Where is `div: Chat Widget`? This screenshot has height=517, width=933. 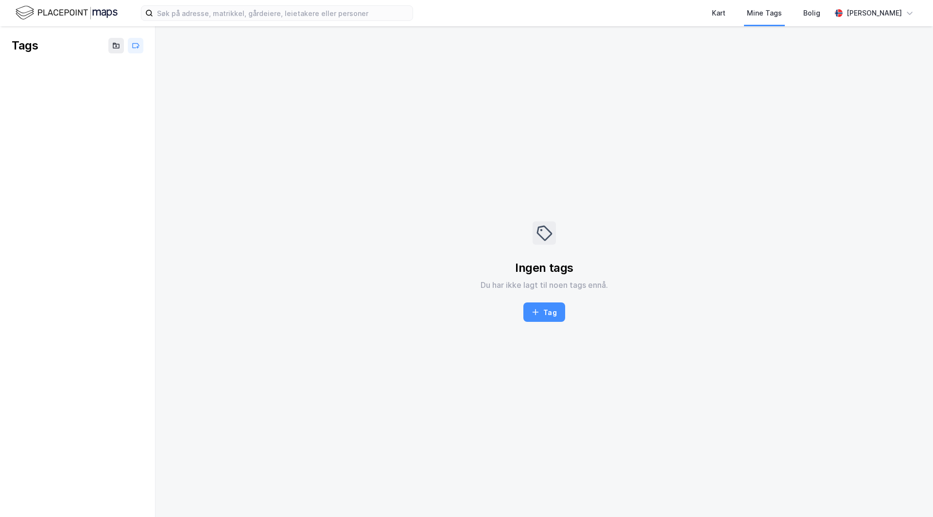 div: Chat Widget is located at coordinates (908, 494).